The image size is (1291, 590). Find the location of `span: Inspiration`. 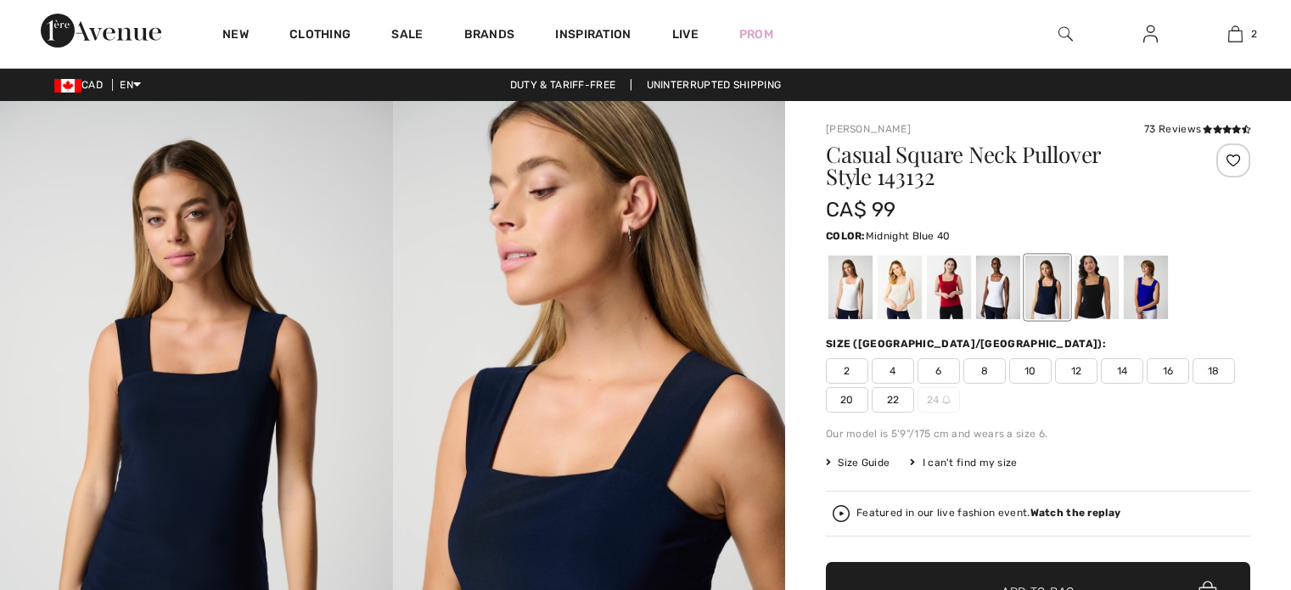

span: Inspiration is located at coordinates (592, 36).